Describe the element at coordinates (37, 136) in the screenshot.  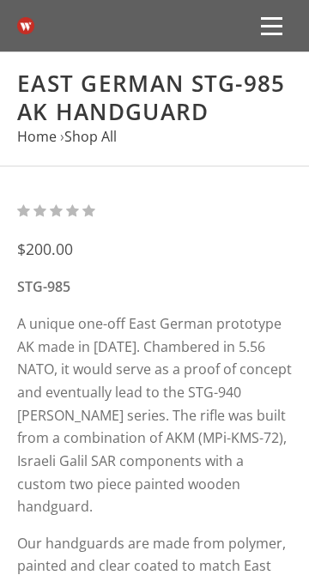
I see `span: Home` at that location.